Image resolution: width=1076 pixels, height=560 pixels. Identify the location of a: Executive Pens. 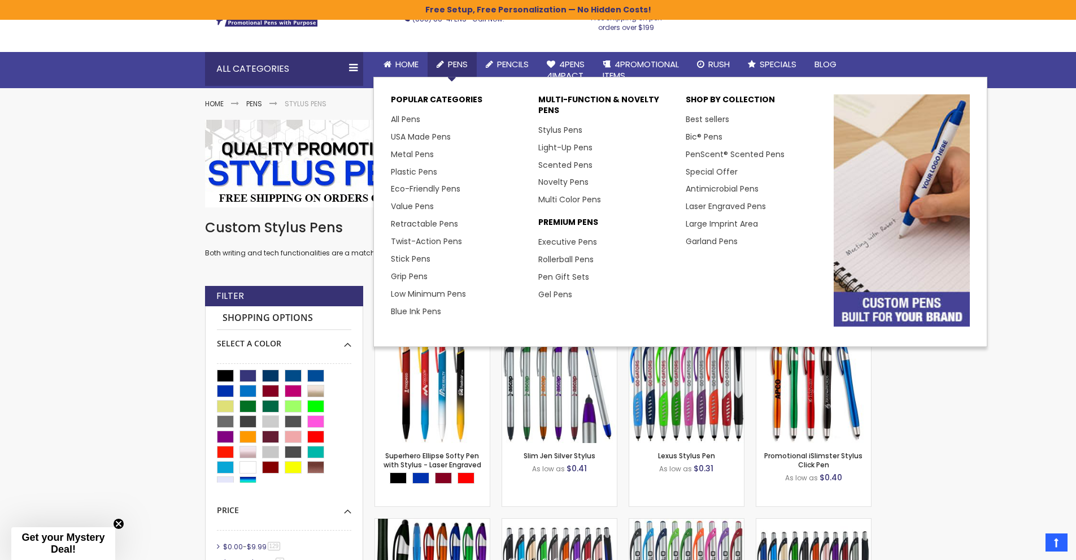
(568, 242).